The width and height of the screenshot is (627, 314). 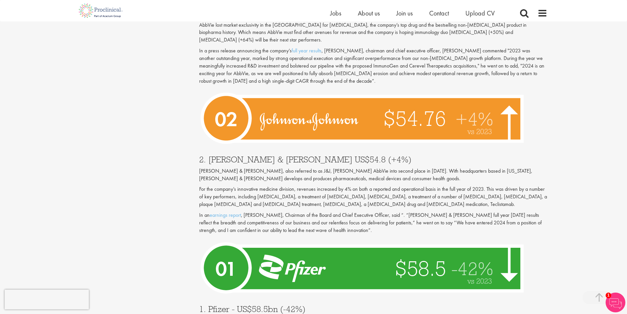 I want to click on span: Jobs, so click(x=336, y=13).